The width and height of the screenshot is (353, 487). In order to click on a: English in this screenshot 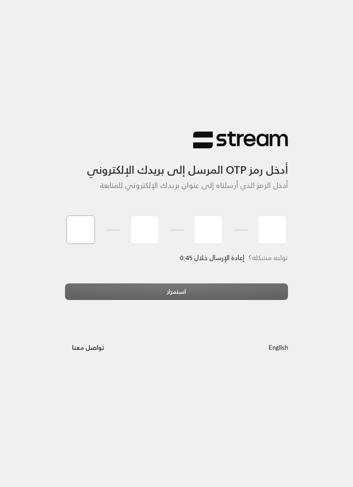, I will do `click(278, 348)`.